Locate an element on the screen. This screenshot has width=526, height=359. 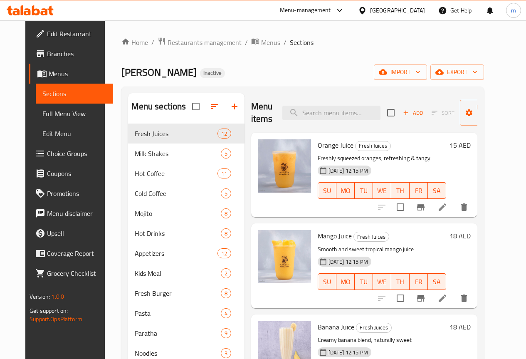
div: Mojito is located at coordinates (178, 213).